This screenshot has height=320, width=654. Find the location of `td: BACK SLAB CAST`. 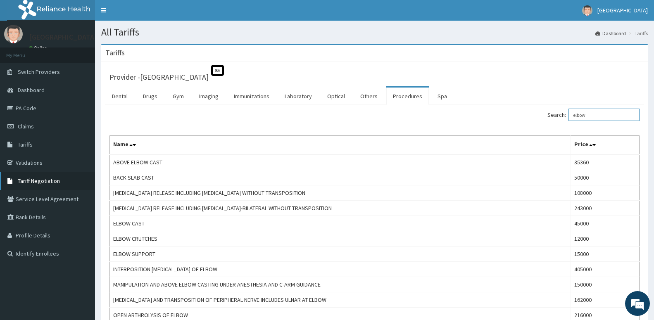

td: BACK SLAB CAST is located at coordinates (341, 178).